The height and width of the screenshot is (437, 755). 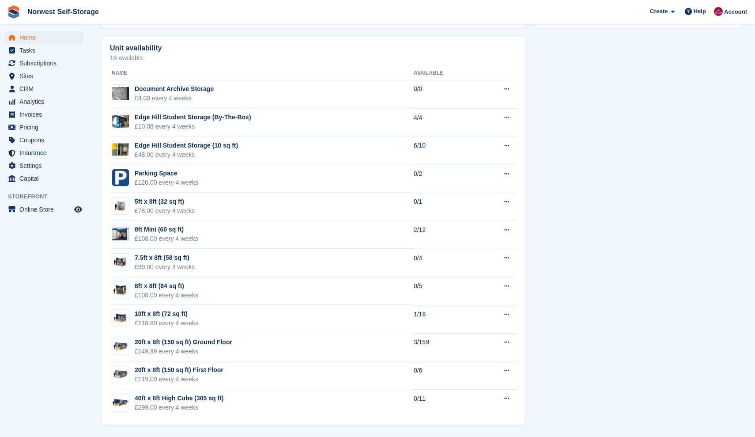 I want to click on div: Edge Hill Student Storage (By-The-Box), so click(x=193, y=117).